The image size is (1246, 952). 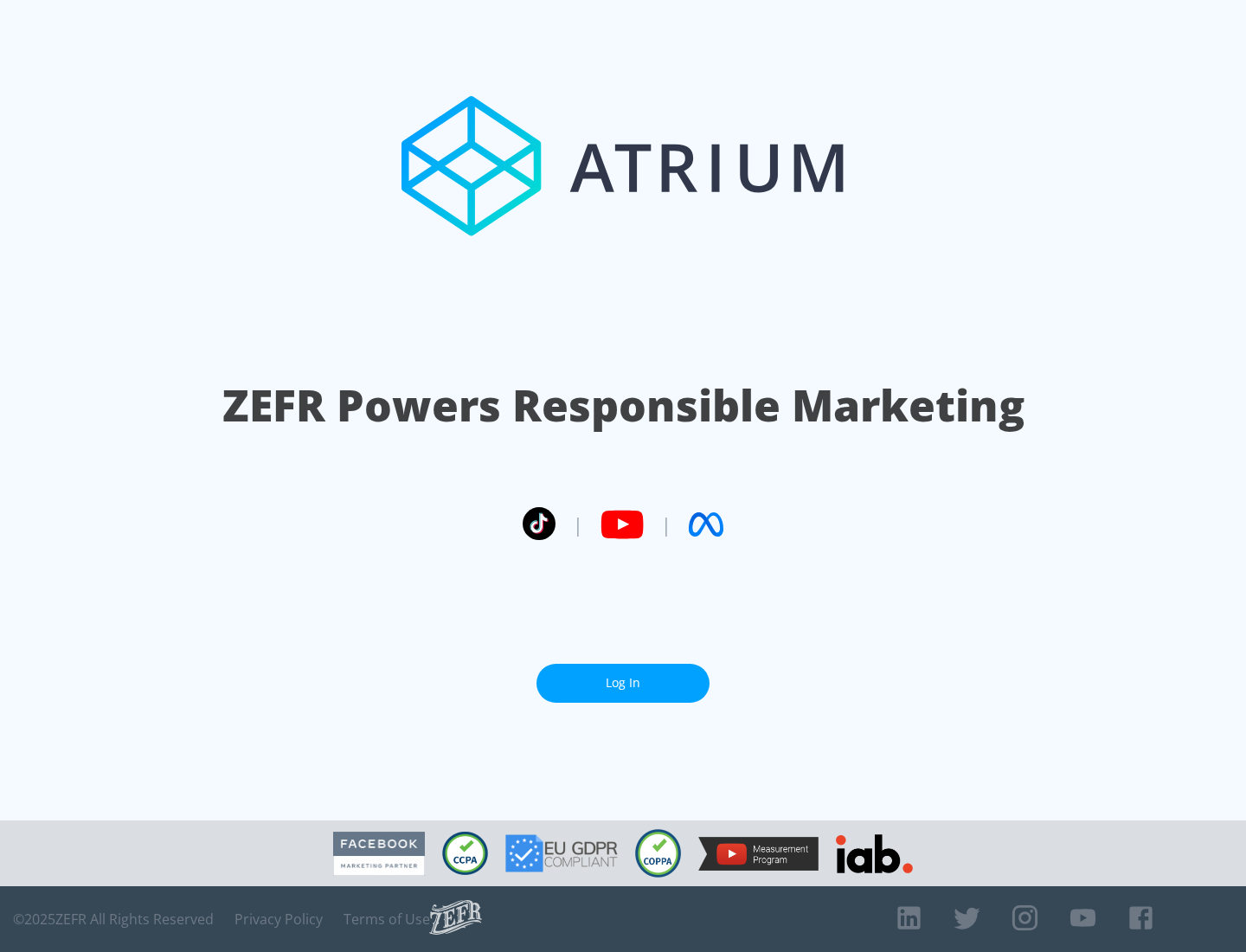 What do you see at coordinates (658, 853) in the screenshot?
I see `img: COPPA Compliant` at bounding box center [658, 853].